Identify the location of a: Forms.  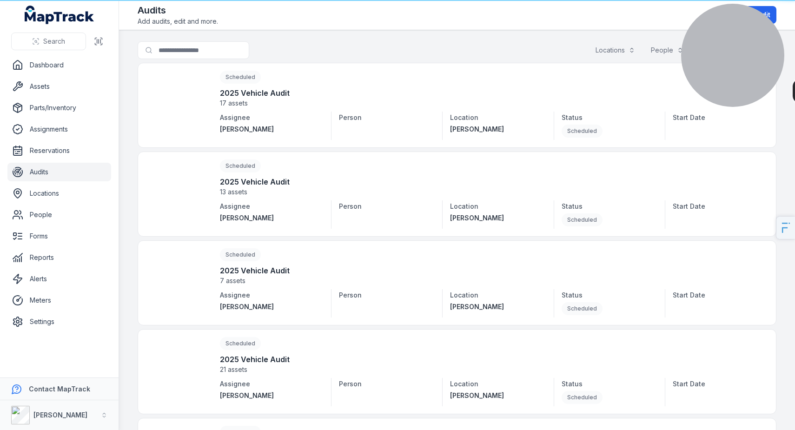
(59, 236).